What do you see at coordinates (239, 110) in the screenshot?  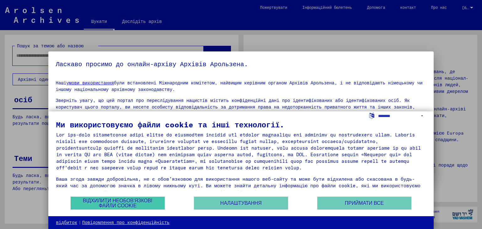 I see `font: Зверніть увагу, що цей портал про переслідування нацистів містить конфіденційні дані про ідентифі...` at bounding box center [239, 110].